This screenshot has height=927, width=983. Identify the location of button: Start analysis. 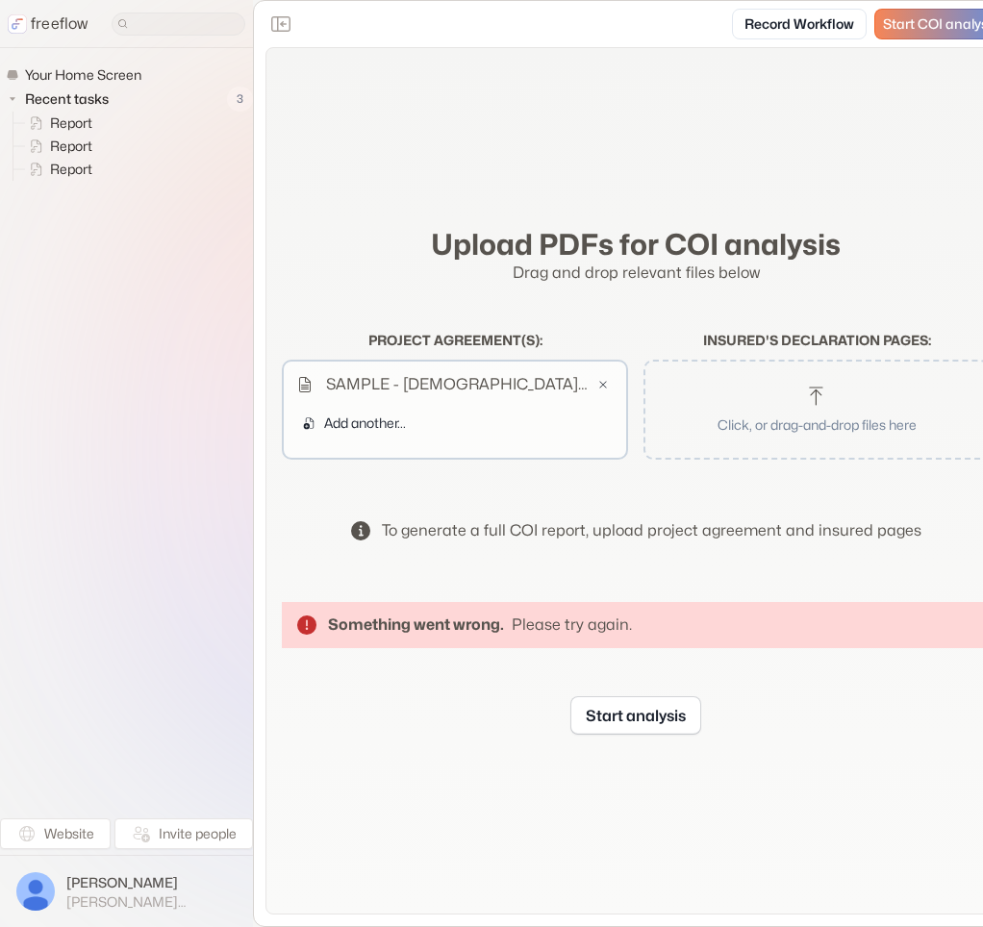
(636, 715).